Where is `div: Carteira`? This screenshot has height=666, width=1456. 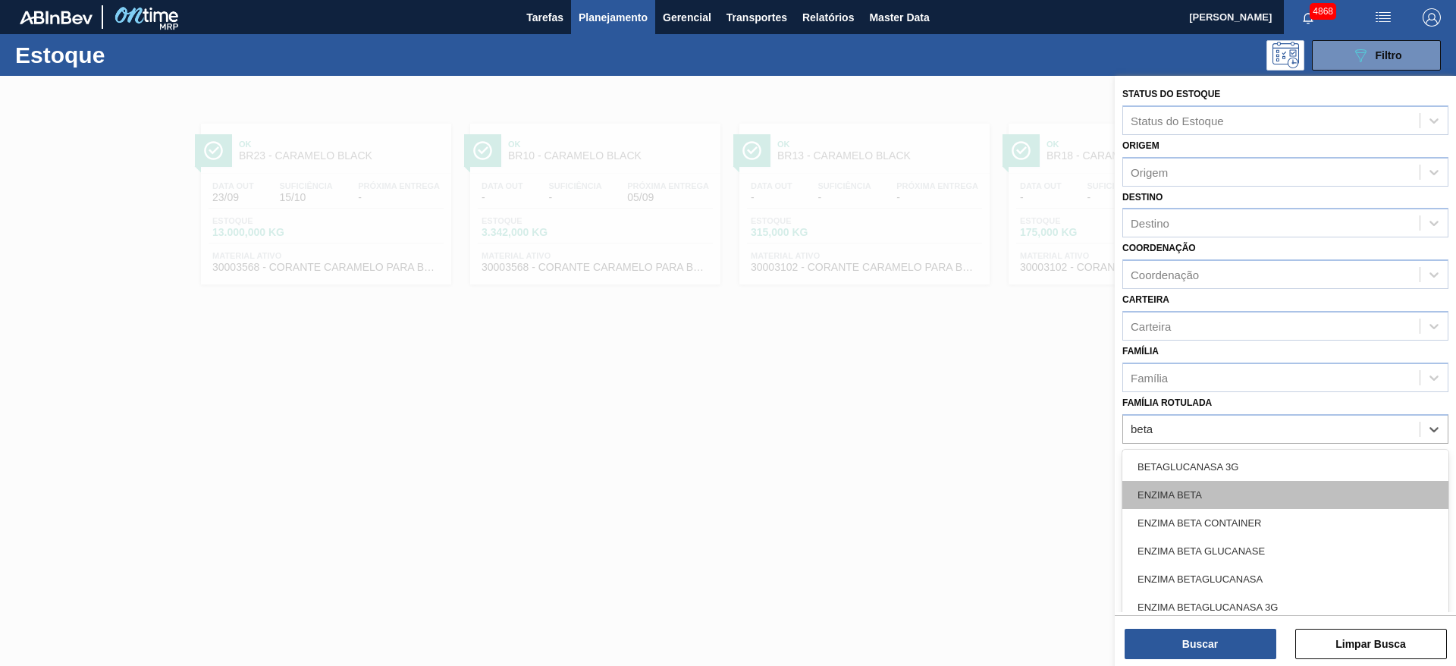
div: Carteira is located at coordinates (1151, 325).